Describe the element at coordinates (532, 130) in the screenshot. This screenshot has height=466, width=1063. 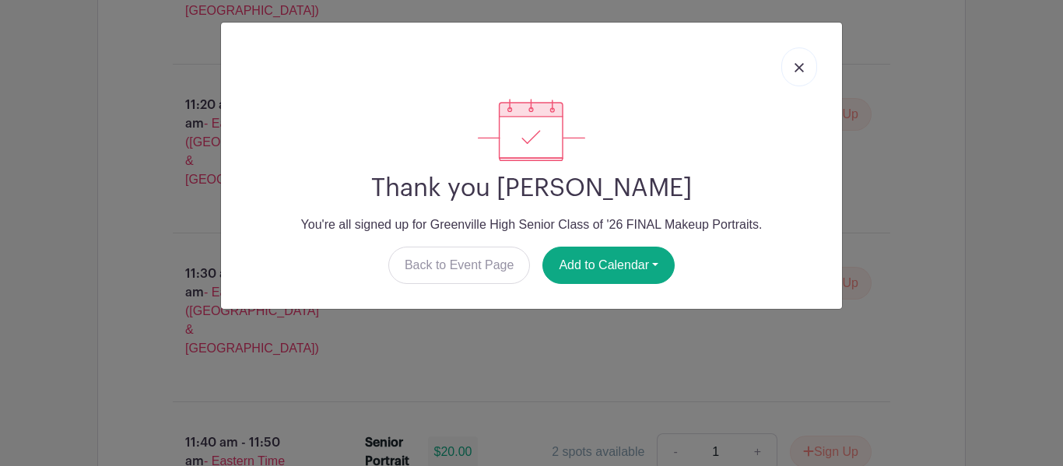
I see `img: signup_complete-c468d5dda3e2740ee63a24cb0ba0d3ce5d8a4ecd24259e683200fb1569d990c8.svg` at that location.